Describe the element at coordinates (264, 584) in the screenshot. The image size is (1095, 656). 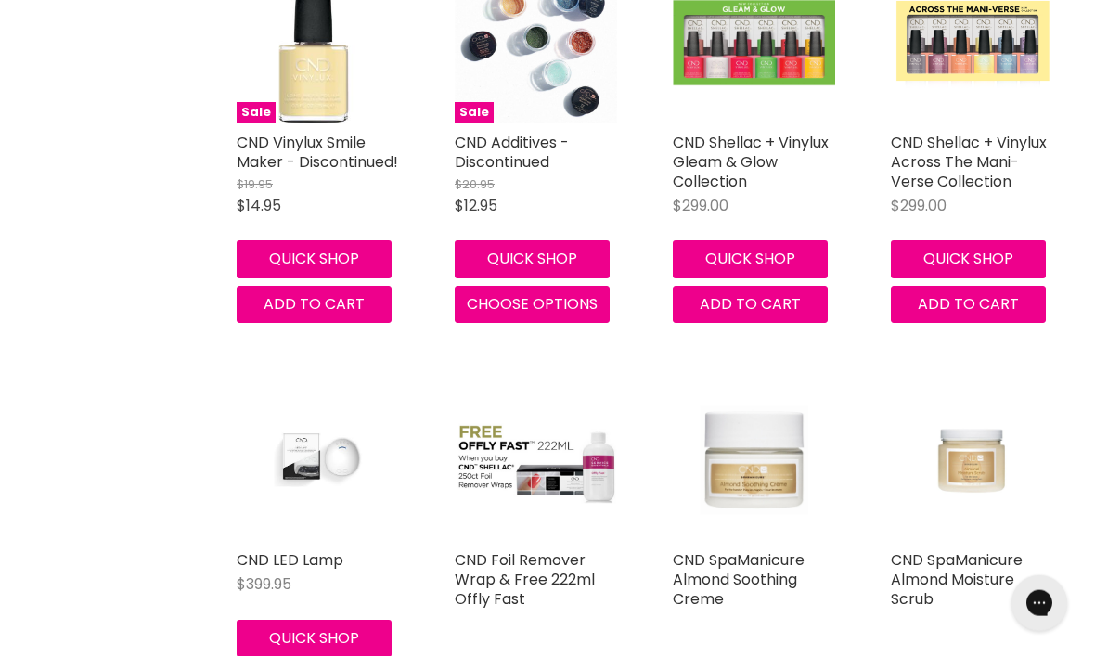
I see `span: $399.95` at that location.